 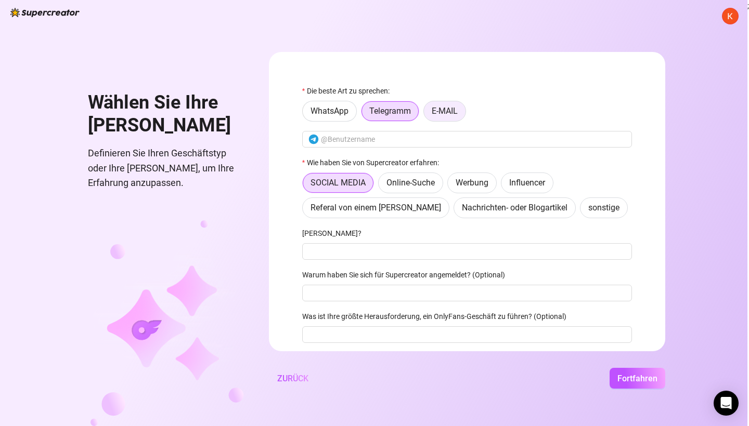 What do you see at coordinates (637, 379) in the screenshot?
I see `button: Fortfahren` at bounding box center [637, 379].